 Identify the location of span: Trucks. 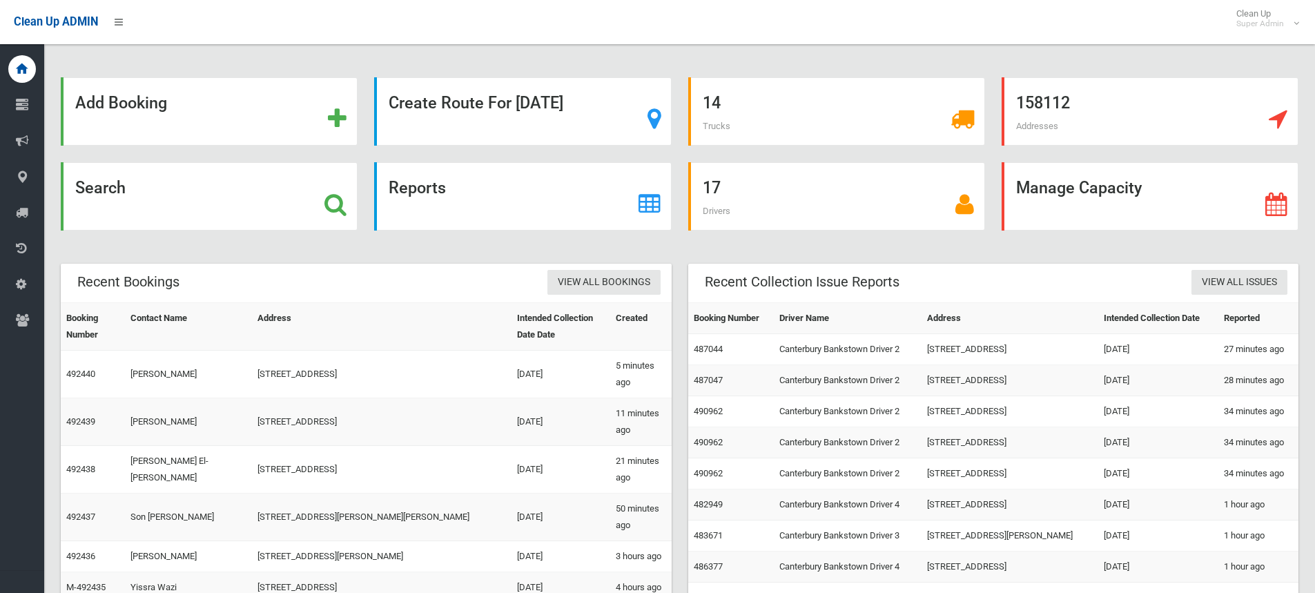
(717, 126).